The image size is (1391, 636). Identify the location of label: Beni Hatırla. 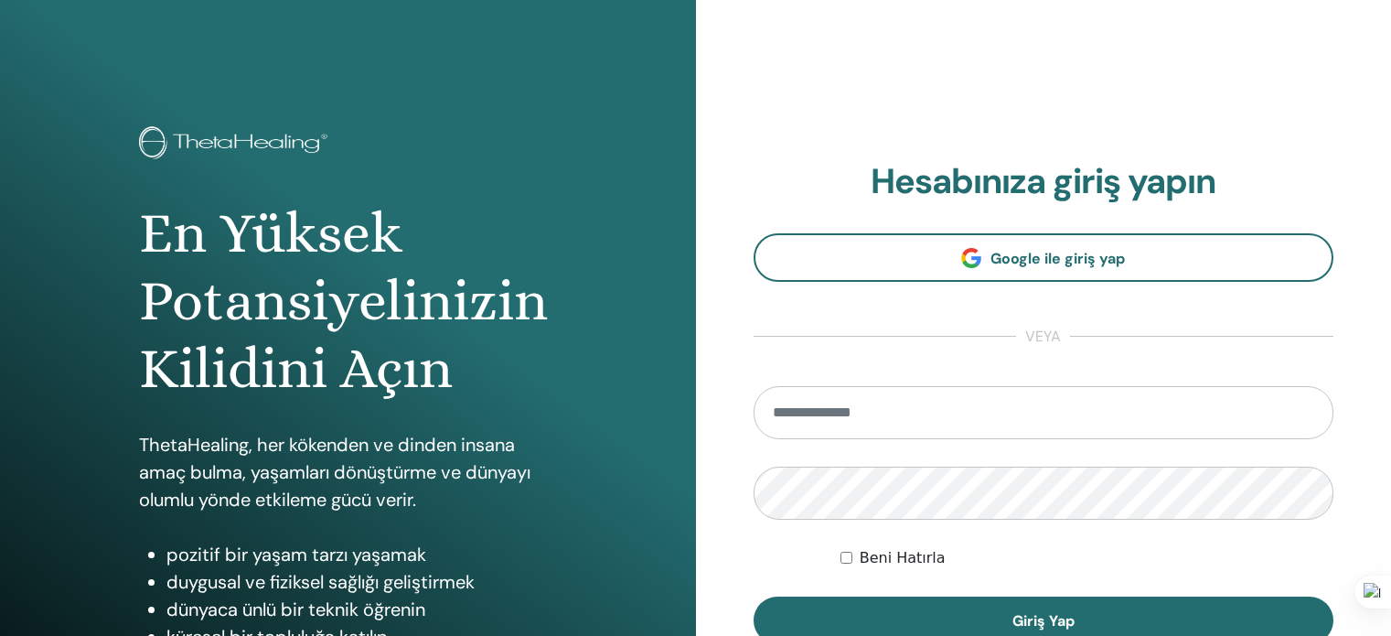
(903, 558).